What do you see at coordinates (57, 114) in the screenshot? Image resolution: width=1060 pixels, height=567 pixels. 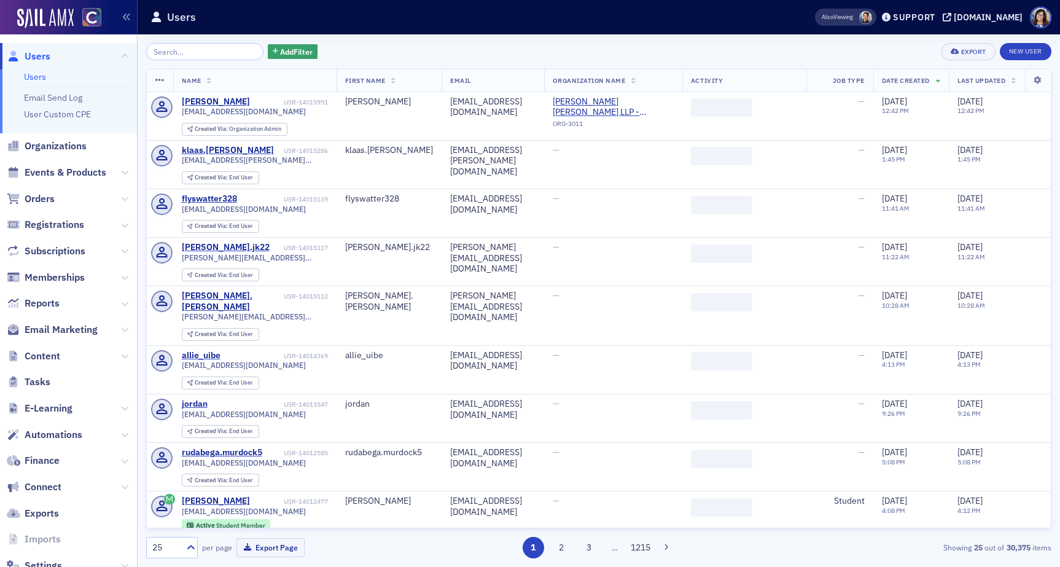 I see `a: User Custom CPE` at bounding box center [57, 114].